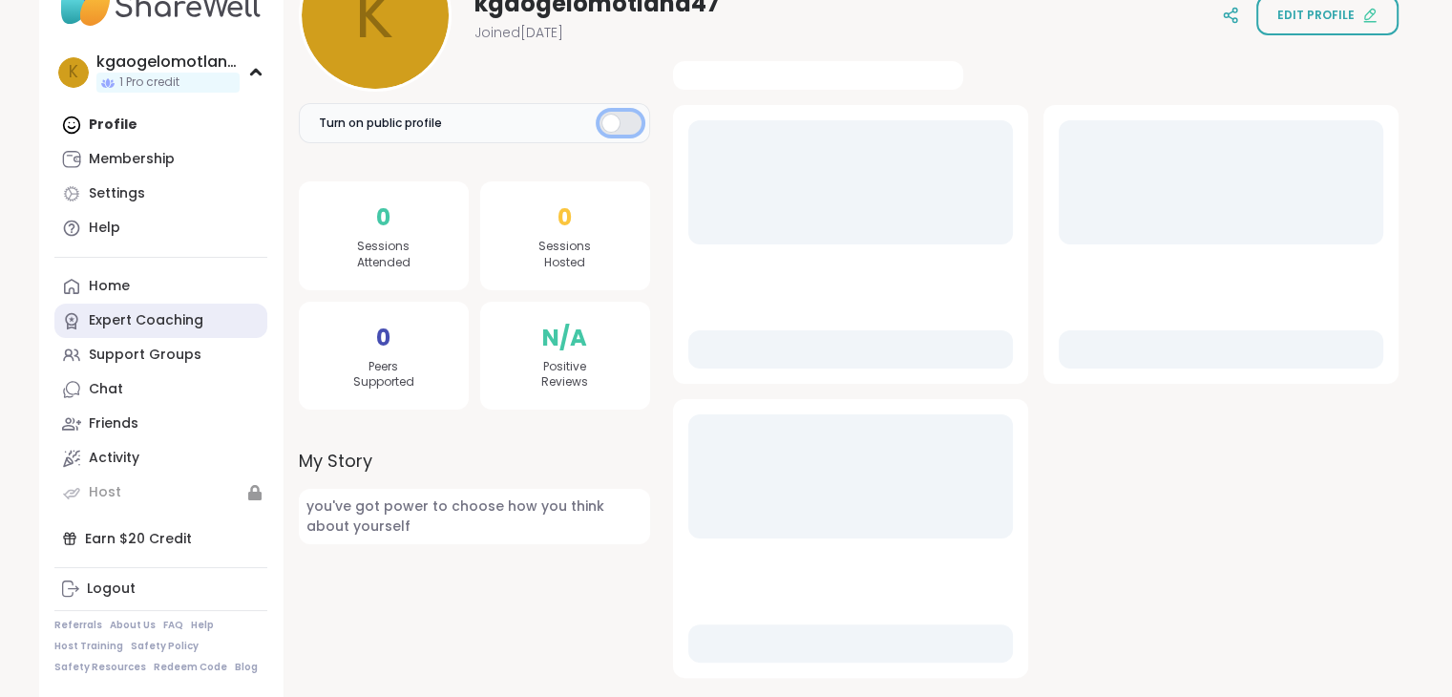  What do you see at coordinates (160, 194) in the screenshot?
I see `a: Settings` at bounding box center [160, 194].